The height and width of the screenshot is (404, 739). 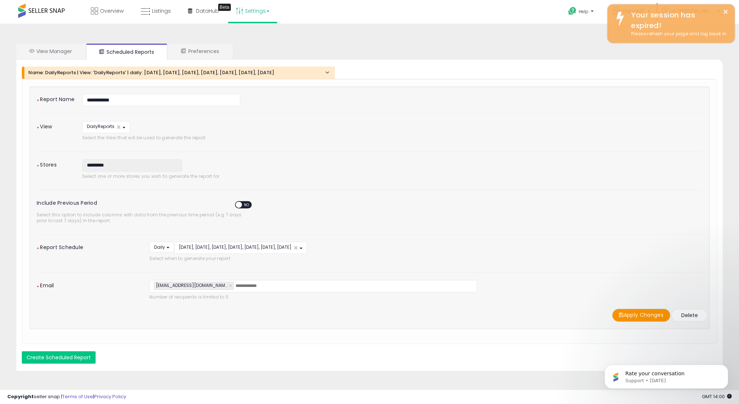 What do you see at coordinates (51, 51) in the screenshot?
I see `a: View Manager` at bounding box center [51, 51].